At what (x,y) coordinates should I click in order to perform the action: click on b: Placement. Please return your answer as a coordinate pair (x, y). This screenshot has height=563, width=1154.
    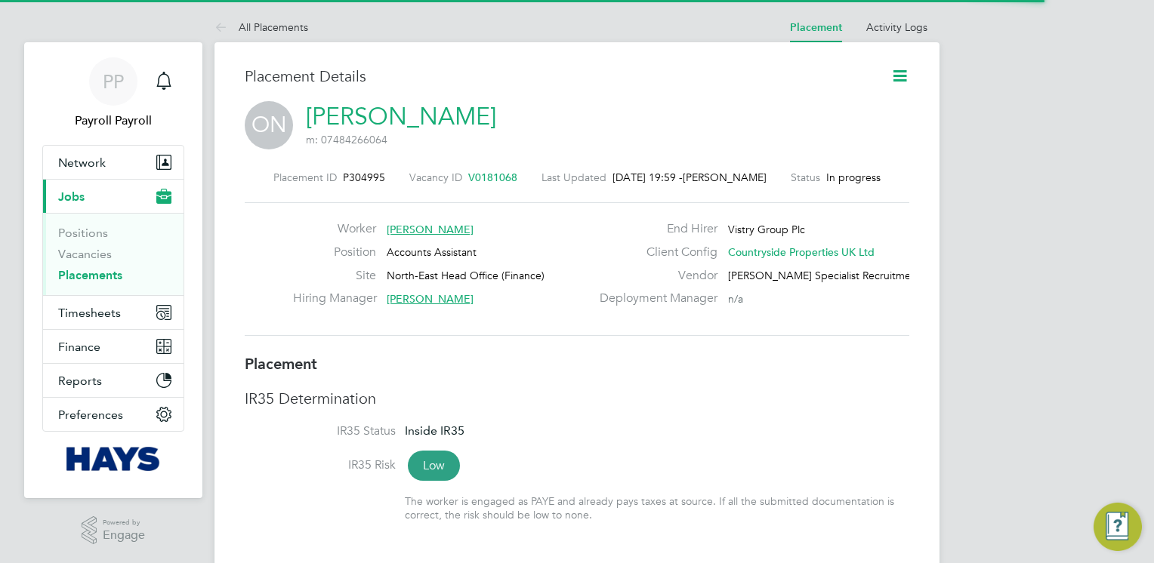
    Looking at the image, I should click on (281, 364).